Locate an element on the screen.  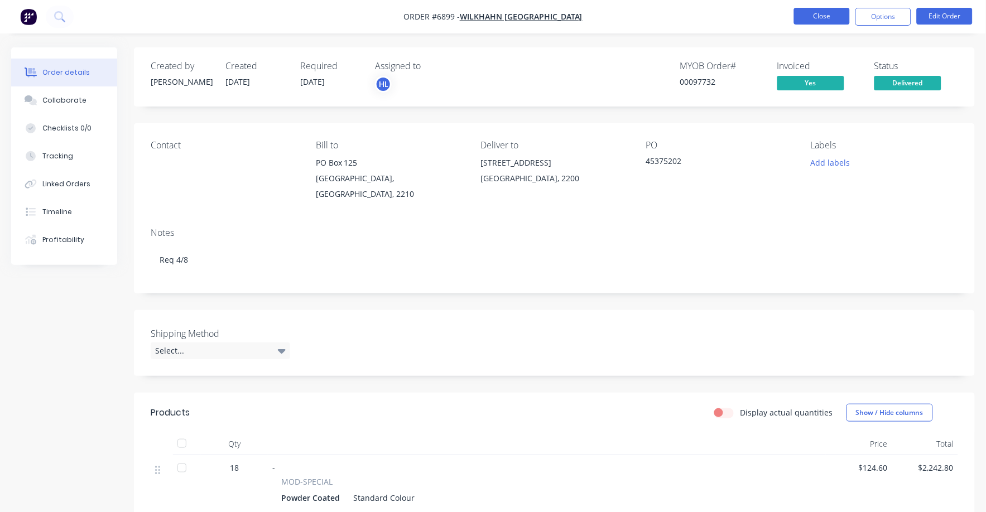
div: Price is located at coordinates (859, 444).